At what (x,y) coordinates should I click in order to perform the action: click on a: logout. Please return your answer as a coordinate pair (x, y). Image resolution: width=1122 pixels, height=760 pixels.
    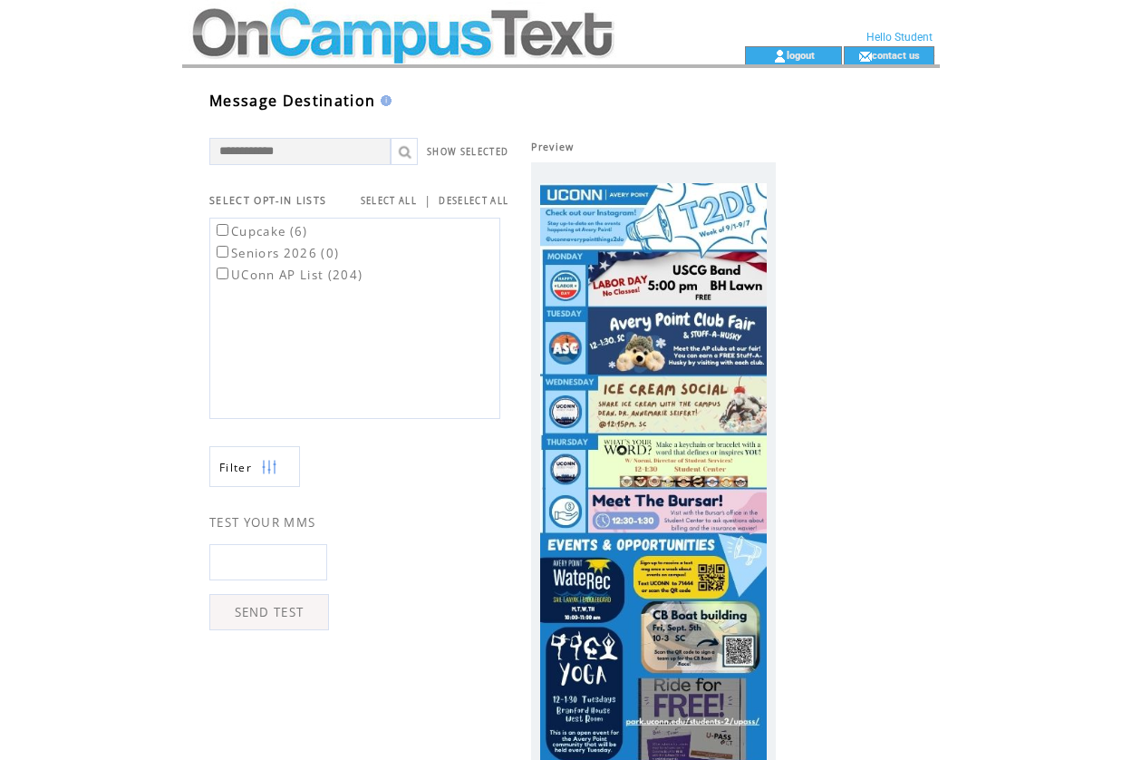
    Looking at the image, I should click on (800, 54).